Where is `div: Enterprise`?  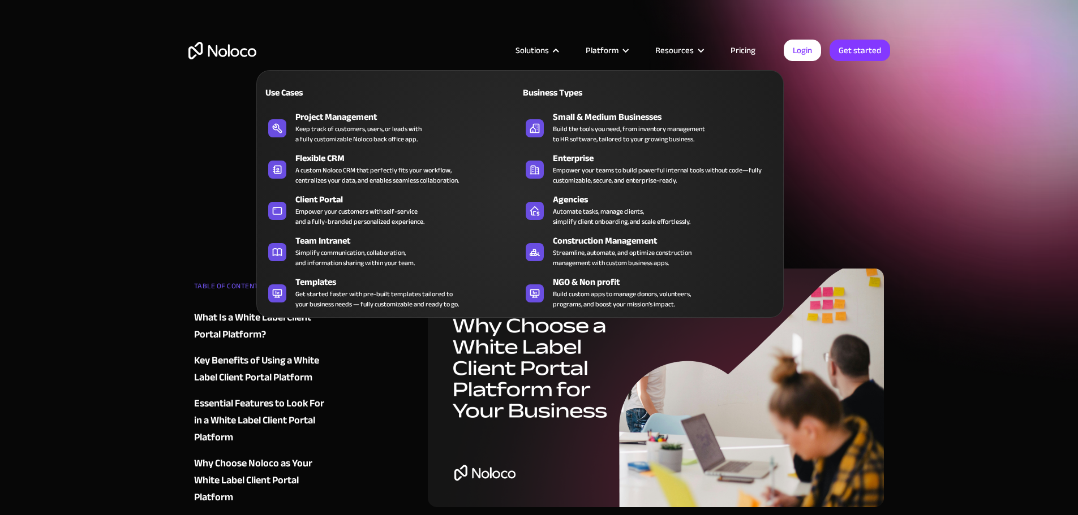 div: Enterprise is located at coordinates (668, 158).